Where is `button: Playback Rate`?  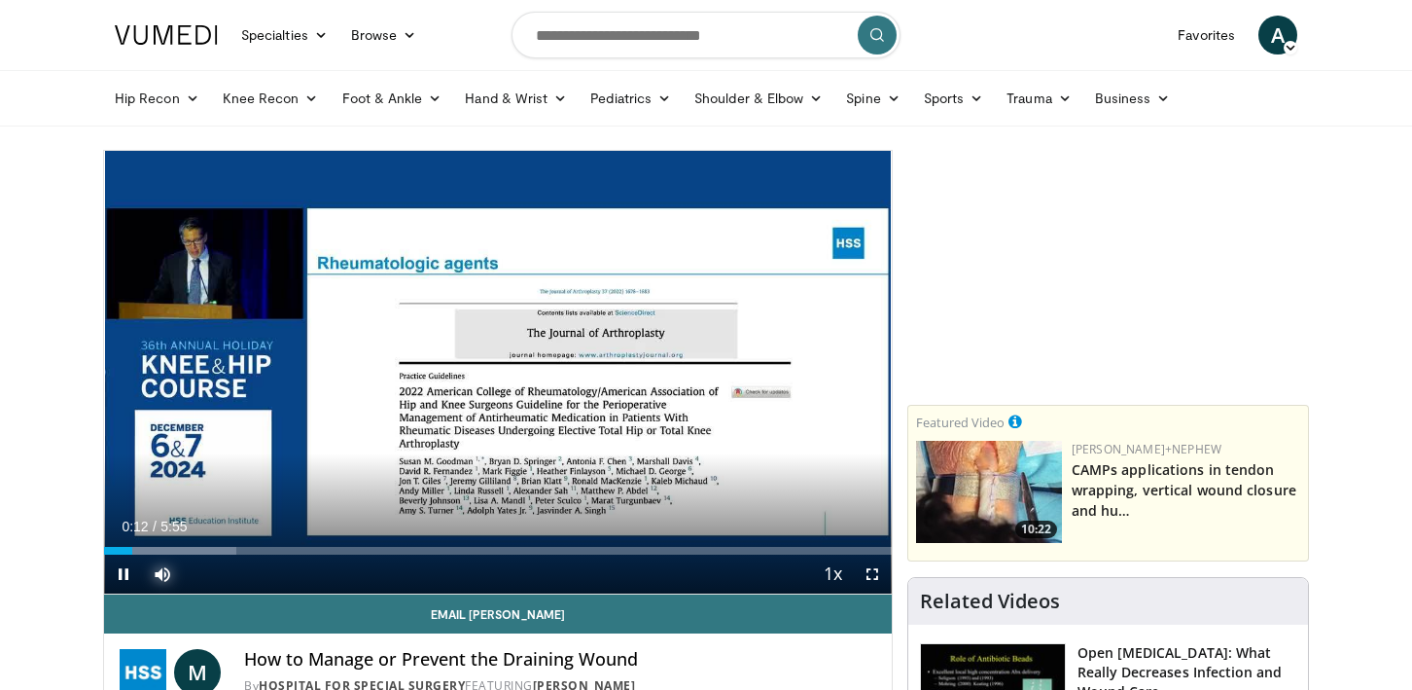 button: Playback Rate is located at coordinates (834, 574).